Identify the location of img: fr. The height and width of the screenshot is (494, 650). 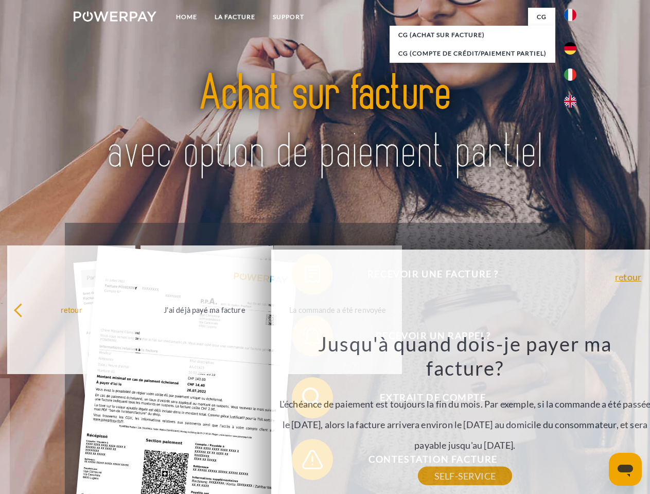
(570, 15).